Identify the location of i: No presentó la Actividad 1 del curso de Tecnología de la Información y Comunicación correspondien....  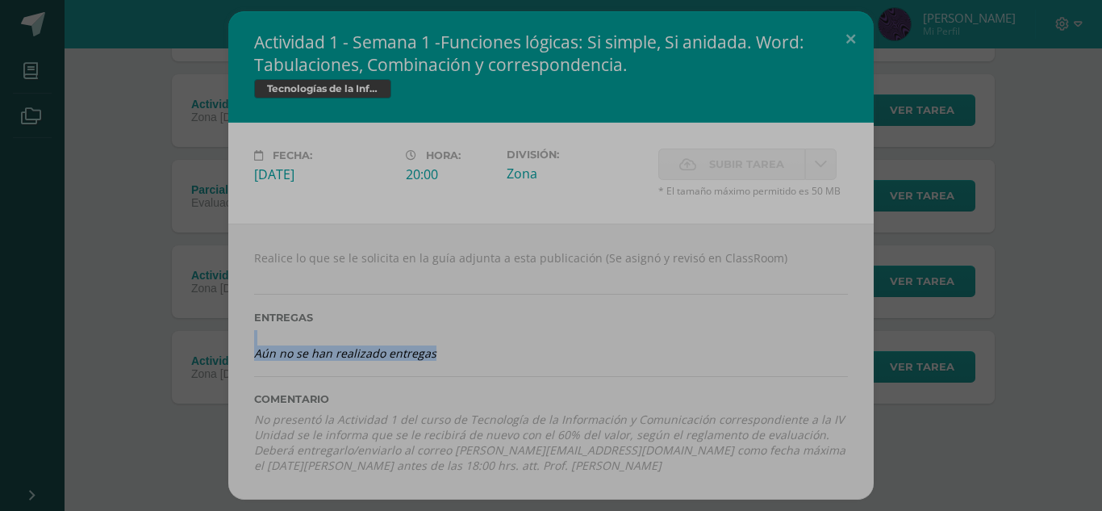
(550, 442).